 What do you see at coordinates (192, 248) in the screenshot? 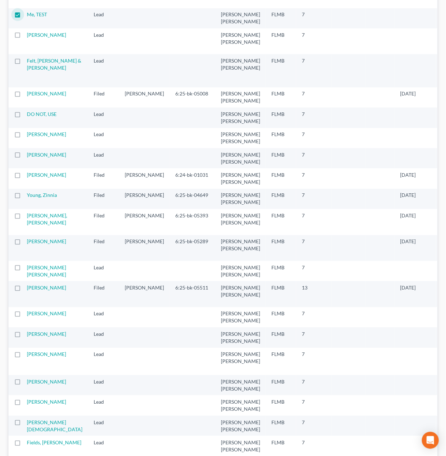
I see `td: 6:25-bk-05289` at bounding box center [192, 248].